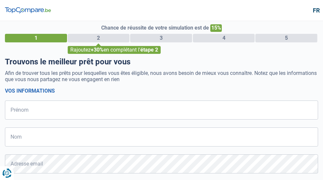  What do you see at coordinates (216, 28) in the screenshot?
I see `span: 15%` at bounding box center [216, 28].